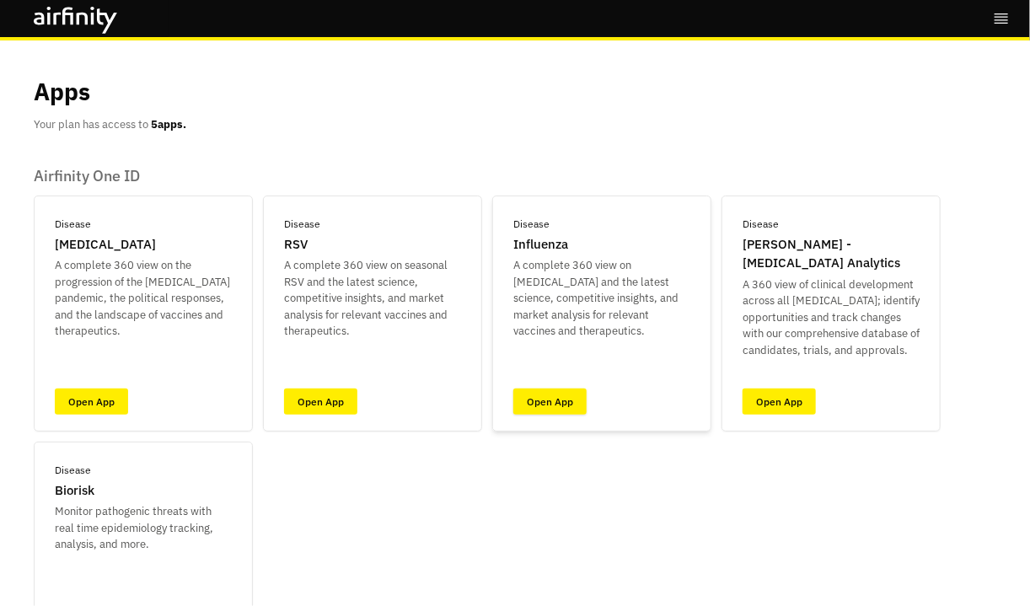 The height and width of the screenshot is (606, 1030). Describe the element at coordinates (110, 125) in the screenshot. I see `p: Your plan has access to` at that location.